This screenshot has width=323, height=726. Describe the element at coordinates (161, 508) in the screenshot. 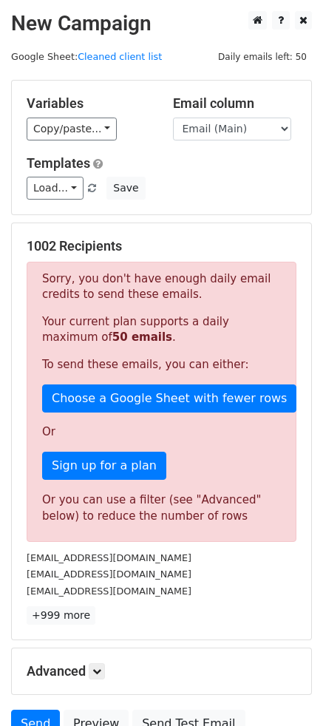

I see `div: Or you can use a filter (see "Advanced" below) to reduce the number of rows` at that location.